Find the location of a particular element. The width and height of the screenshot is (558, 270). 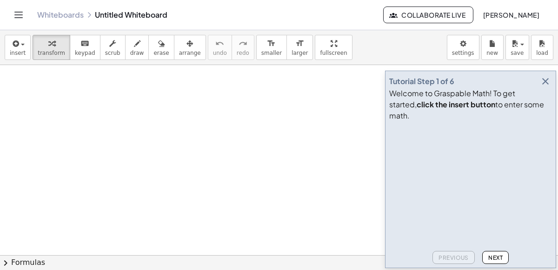

span: insert is located at coordinates (18, 53).